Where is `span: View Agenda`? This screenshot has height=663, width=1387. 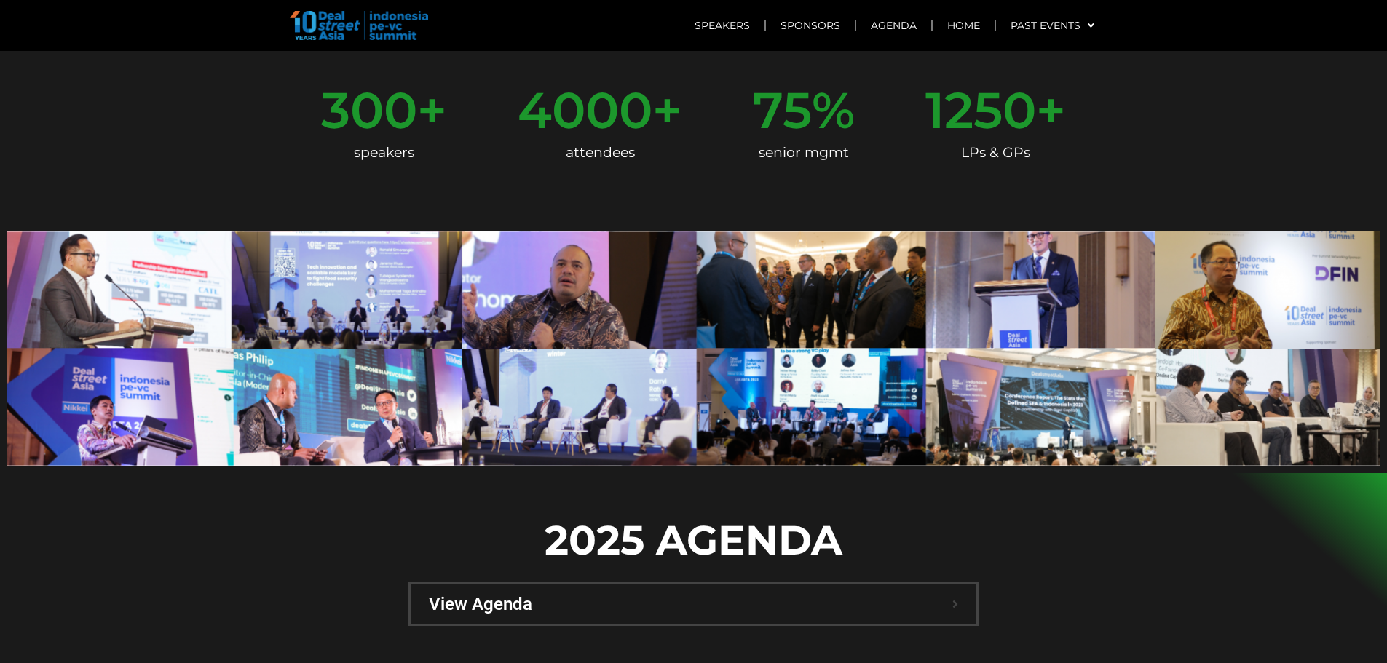
span: View Agenda is located at coordinates (690, 604).